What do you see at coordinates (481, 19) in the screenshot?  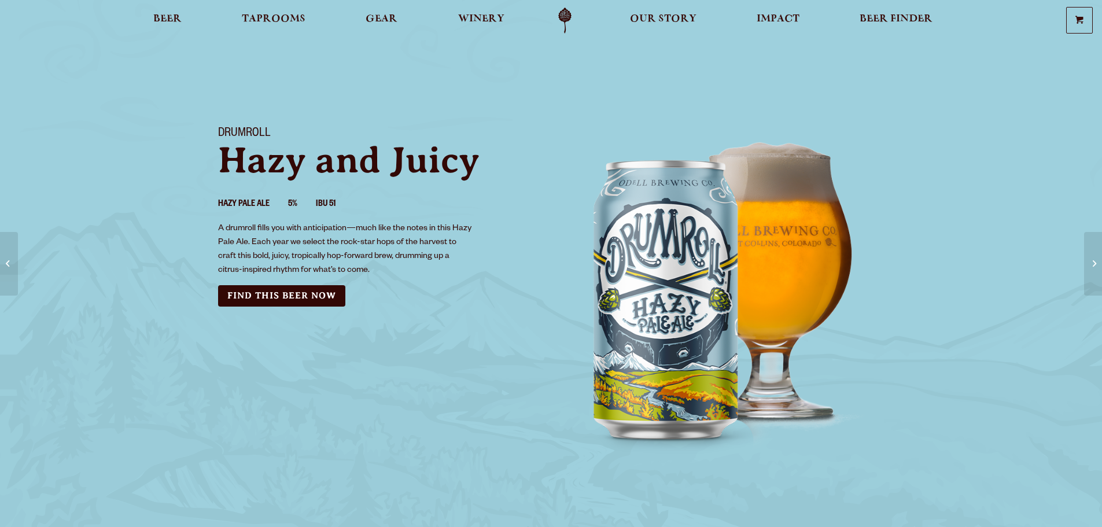 I see `span: Winery` at bounding box center [481, 19].